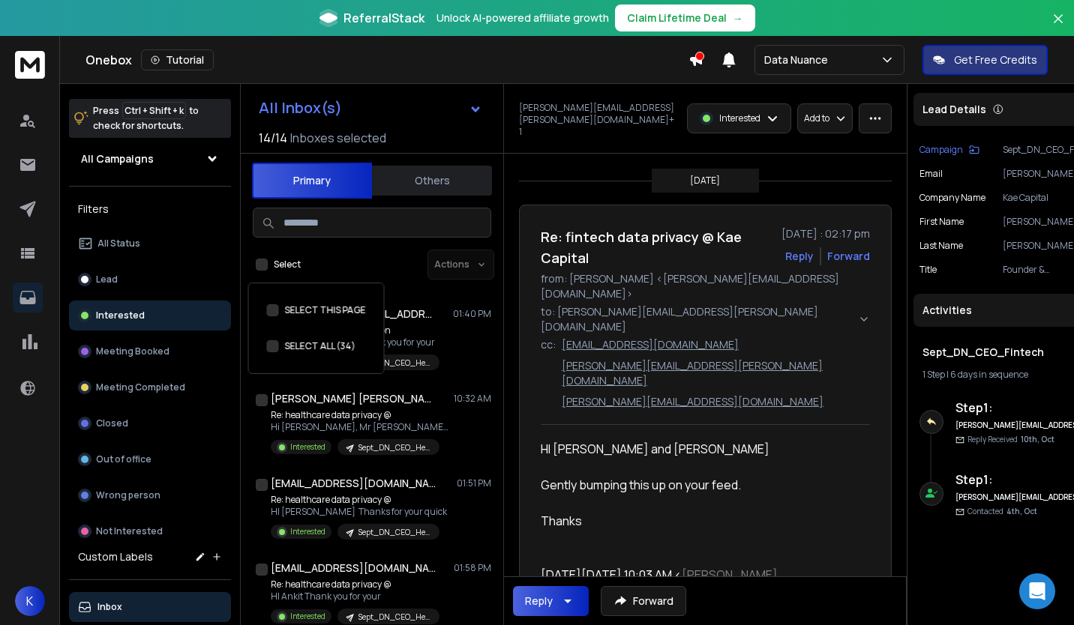  What do you see at coordinates (150, 280) in the screenshot?
I see `button: Lead` at bounding box center [150, 280].